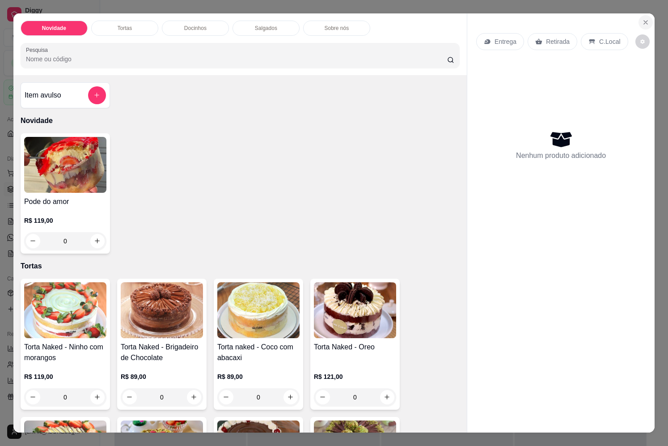  Describe the element at coordinates (258, 352) in the screenshot. I see `h4: Torta naked - Coco com abacaxi` at that location.